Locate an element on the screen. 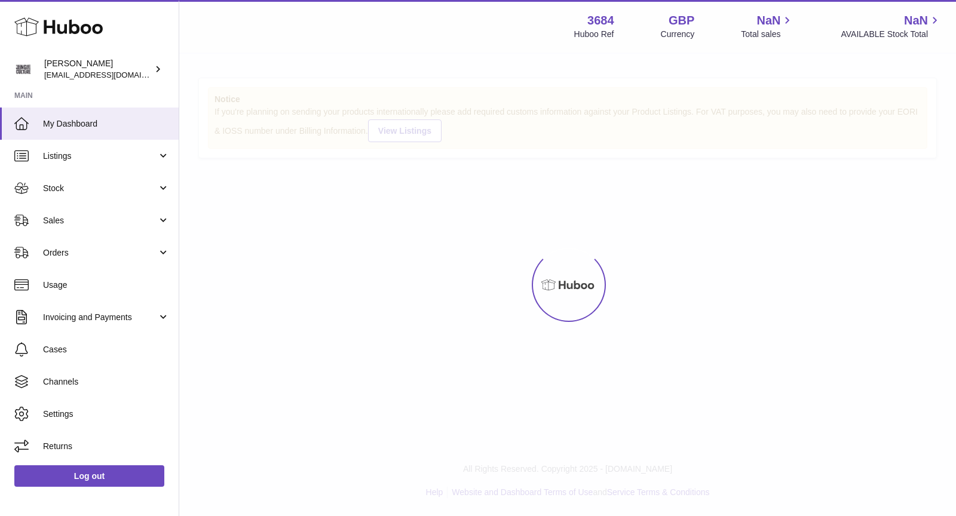 Image resolution: width=956 pixels, height=516 pixels. a: NaN Total sales is located at coordinates (768, 26).